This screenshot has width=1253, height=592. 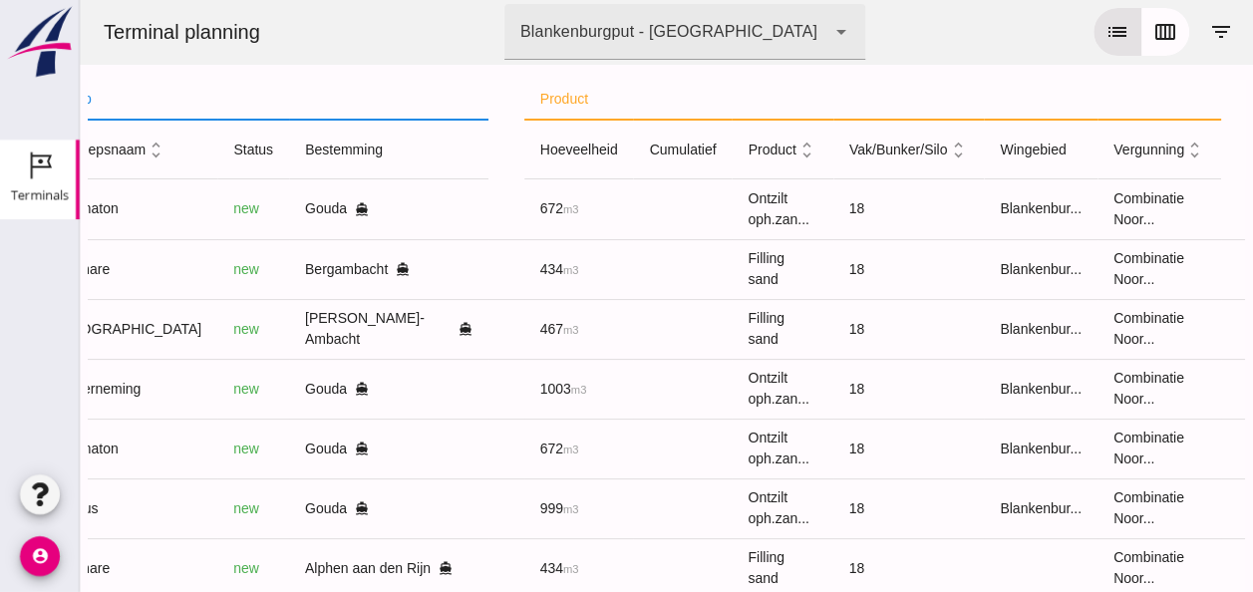 What do you see at coordinates (1038, 32) in the screenshot?
I see `i: list` at bounding box center [1038, 32].